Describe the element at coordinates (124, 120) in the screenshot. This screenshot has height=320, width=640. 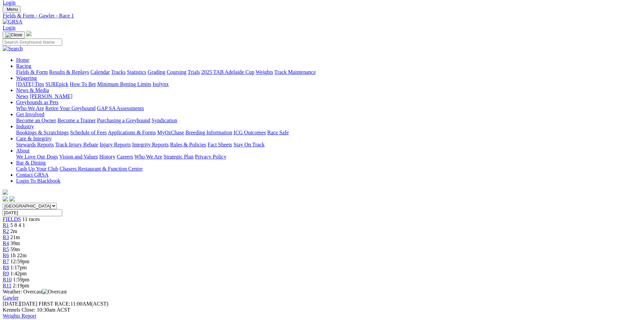
I see `a: Purchasing a Greyhound` at that location.